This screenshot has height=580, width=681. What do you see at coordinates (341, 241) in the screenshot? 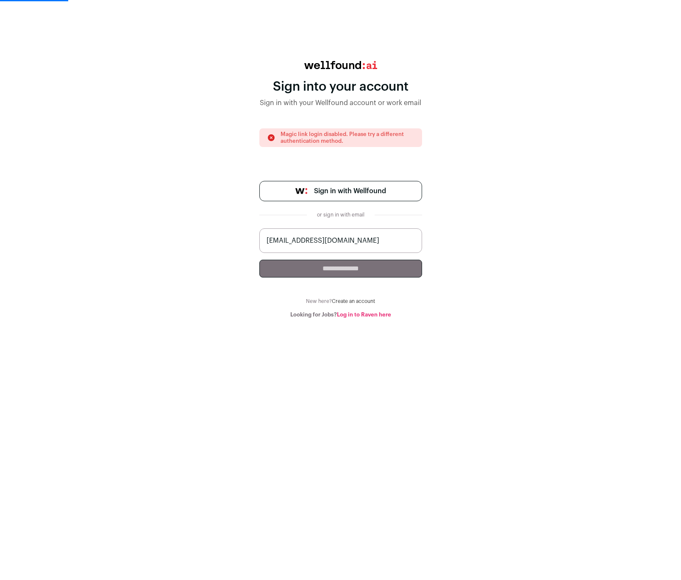
I see `input: name@work-email.com` at bounding box center [341, 241].